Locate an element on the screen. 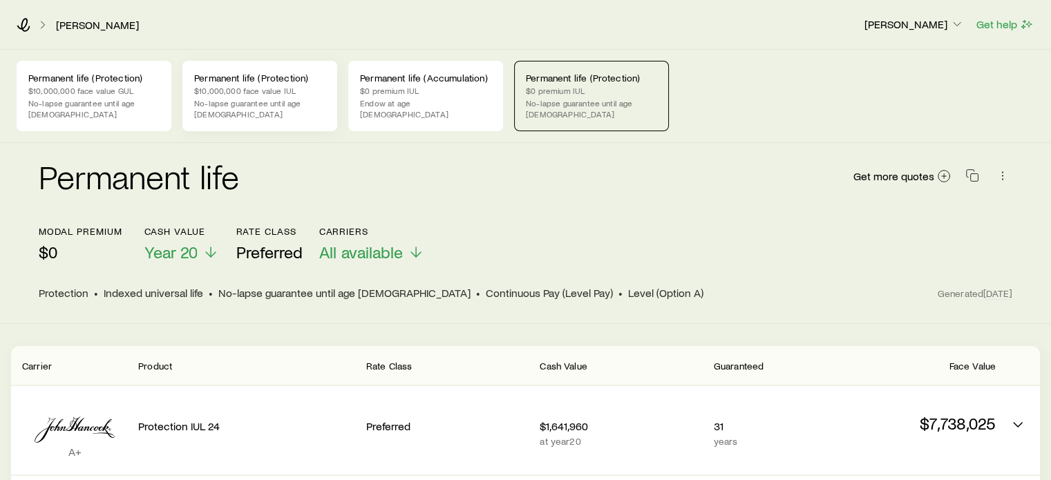  a: Get more quotes is located at coordinates (902, 176).